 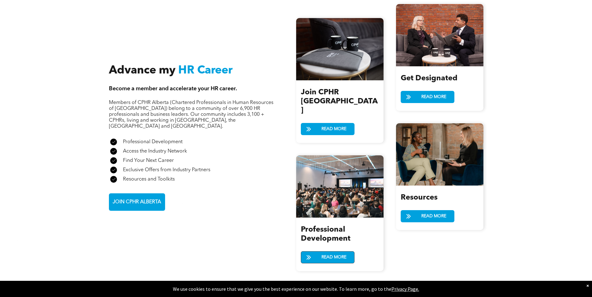 I want to click on span: Become a member and accelerate your HR career., so click(x=173, y=89).